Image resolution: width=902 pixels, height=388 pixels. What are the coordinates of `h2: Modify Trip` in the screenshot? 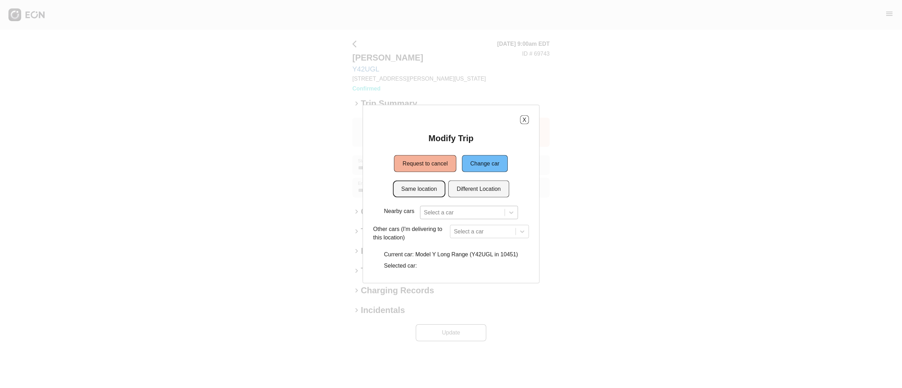 It's located at (451, 138).